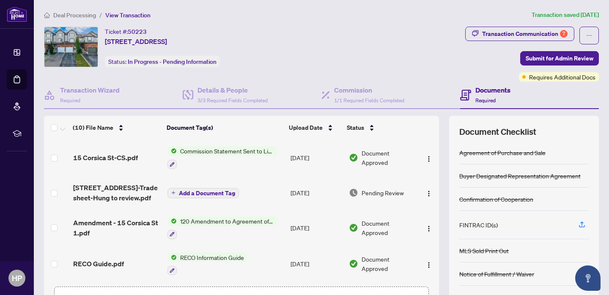  What do you see at coordinates (314, 128) in the screenshot?
I see `th: Upload Date` at bounding box center [314, 128].